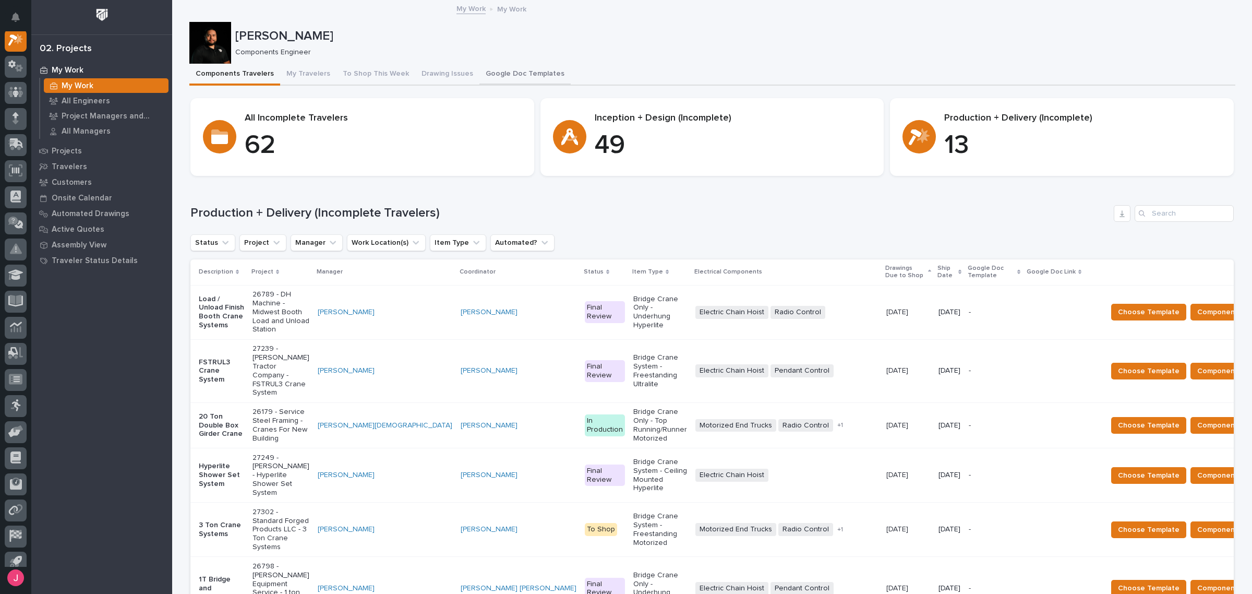 The image size is (1252, 594). I want to click on button: Components Travelers, so click(235, 75).